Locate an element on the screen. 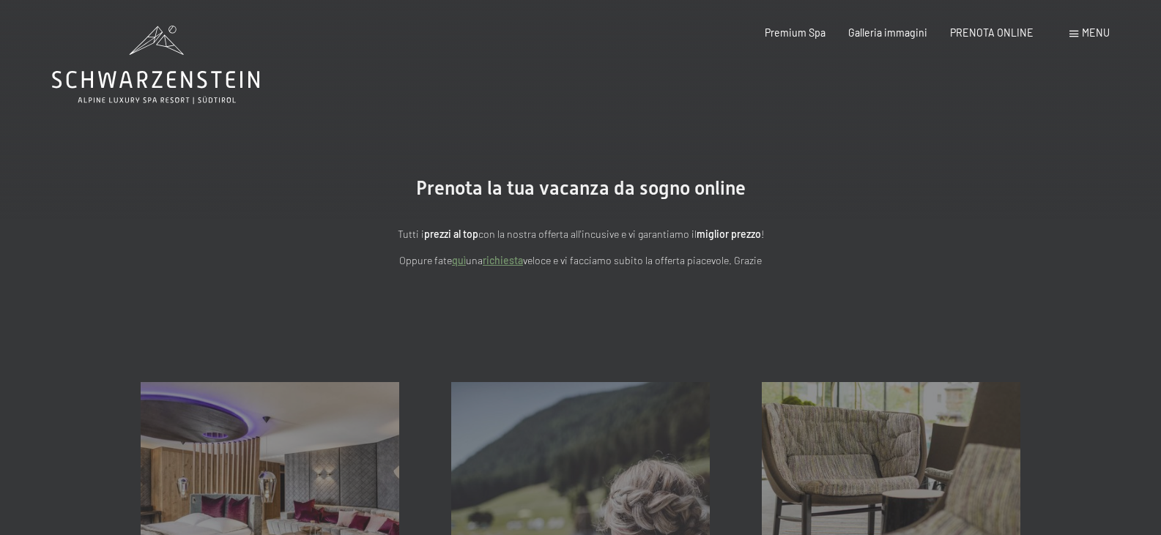 The image size is (1161, 535). span: Prenota la tua vacanza da sogno online is located at coordinates (581, 188).